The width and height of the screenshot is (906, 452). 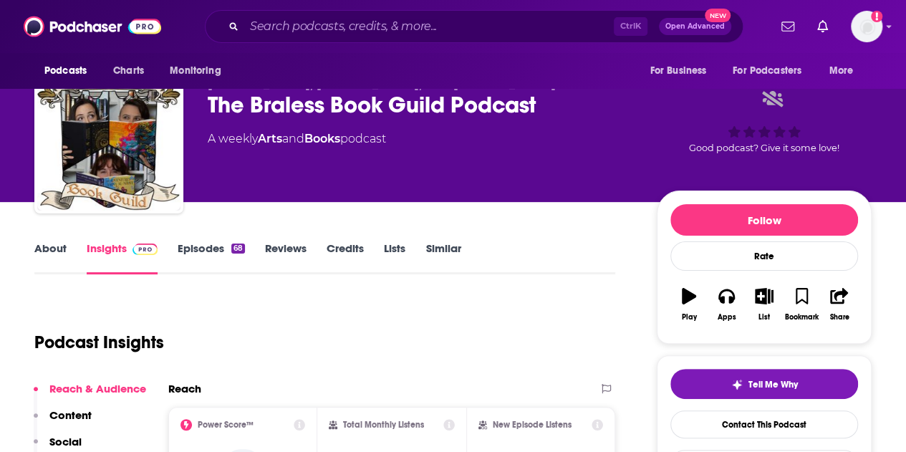 What do you see at coordinates (62, 421) in the screenshot?
I see `button: Content` at bounding box center [62, 421].